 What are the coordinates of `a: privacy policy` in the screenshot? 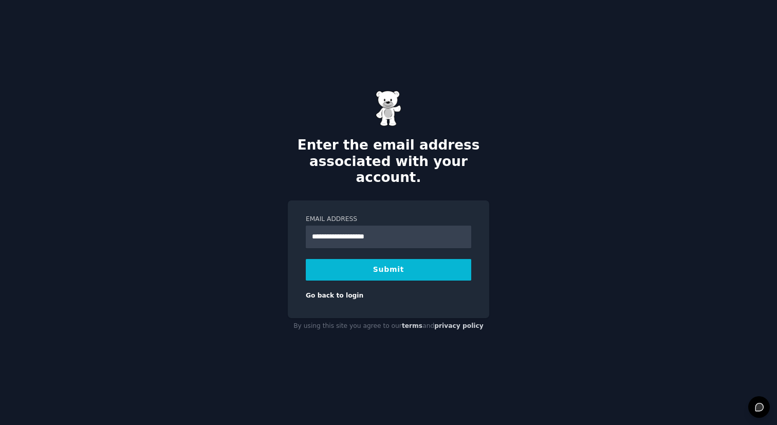 It's located at (459, 326).